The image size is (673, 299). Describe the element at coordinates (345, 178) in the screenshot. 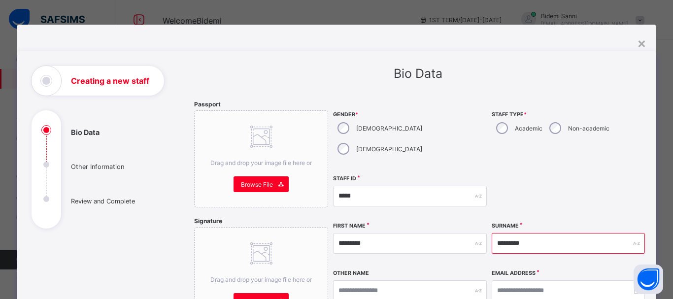

I see `label: Staff ID` at that location.